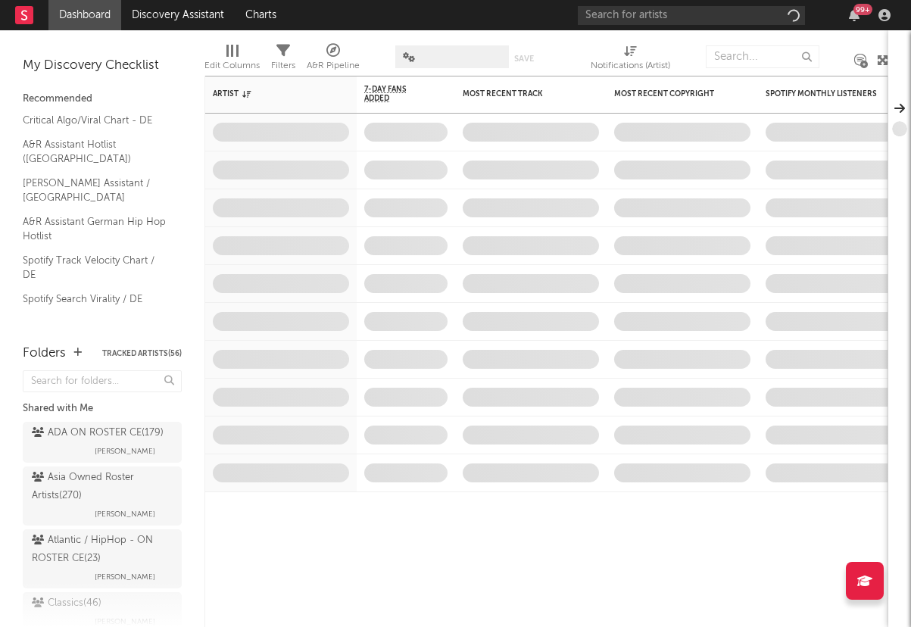 The height and width of the screenshot is (627, 911). What do you see at coordinates (95, 229) in the screenshot?
I see `a: A&R Assistant German Hip Hop Hotlist` at bounding box center [95, 229].